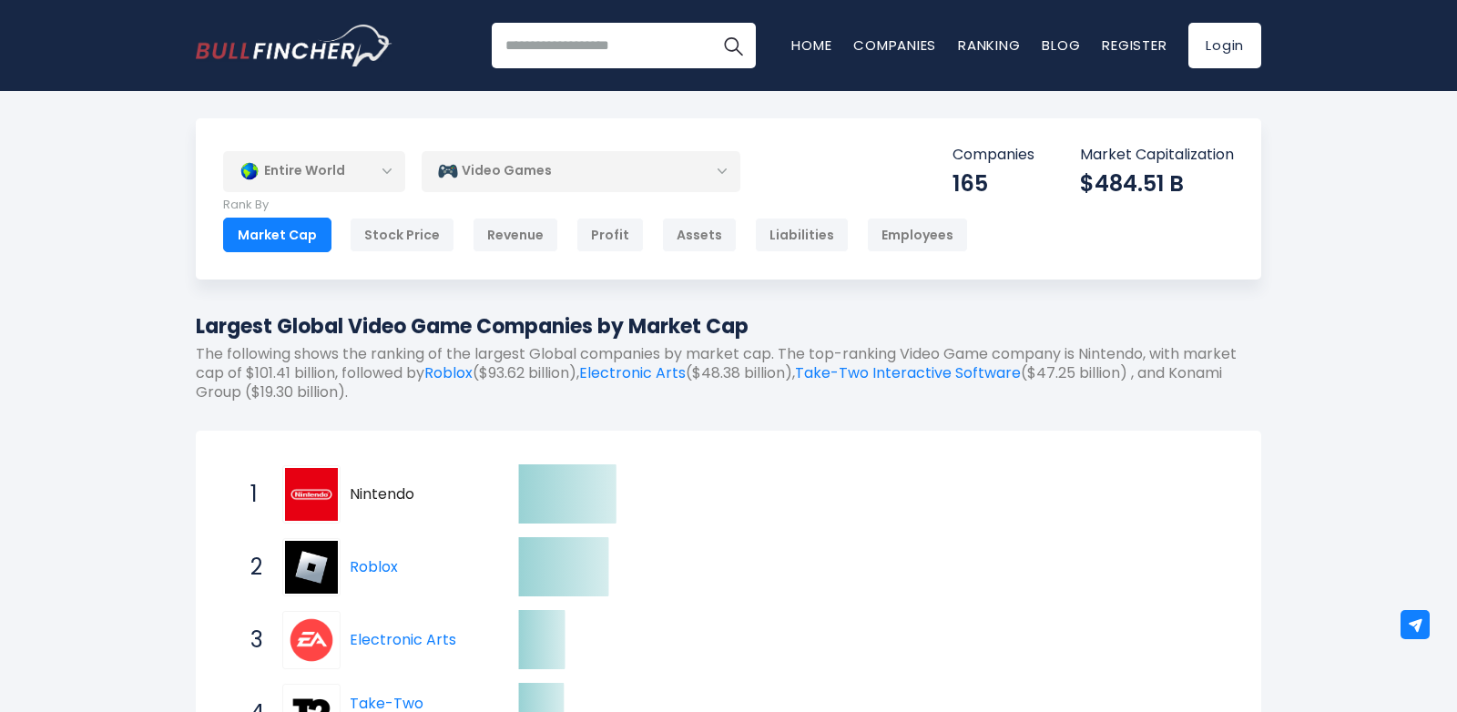 This screenshot has height=712, width=1457. What do you see at coordinates (402, 235) in the screenshot?
I see `div: Stock Price` at bounding box center [402, 235].